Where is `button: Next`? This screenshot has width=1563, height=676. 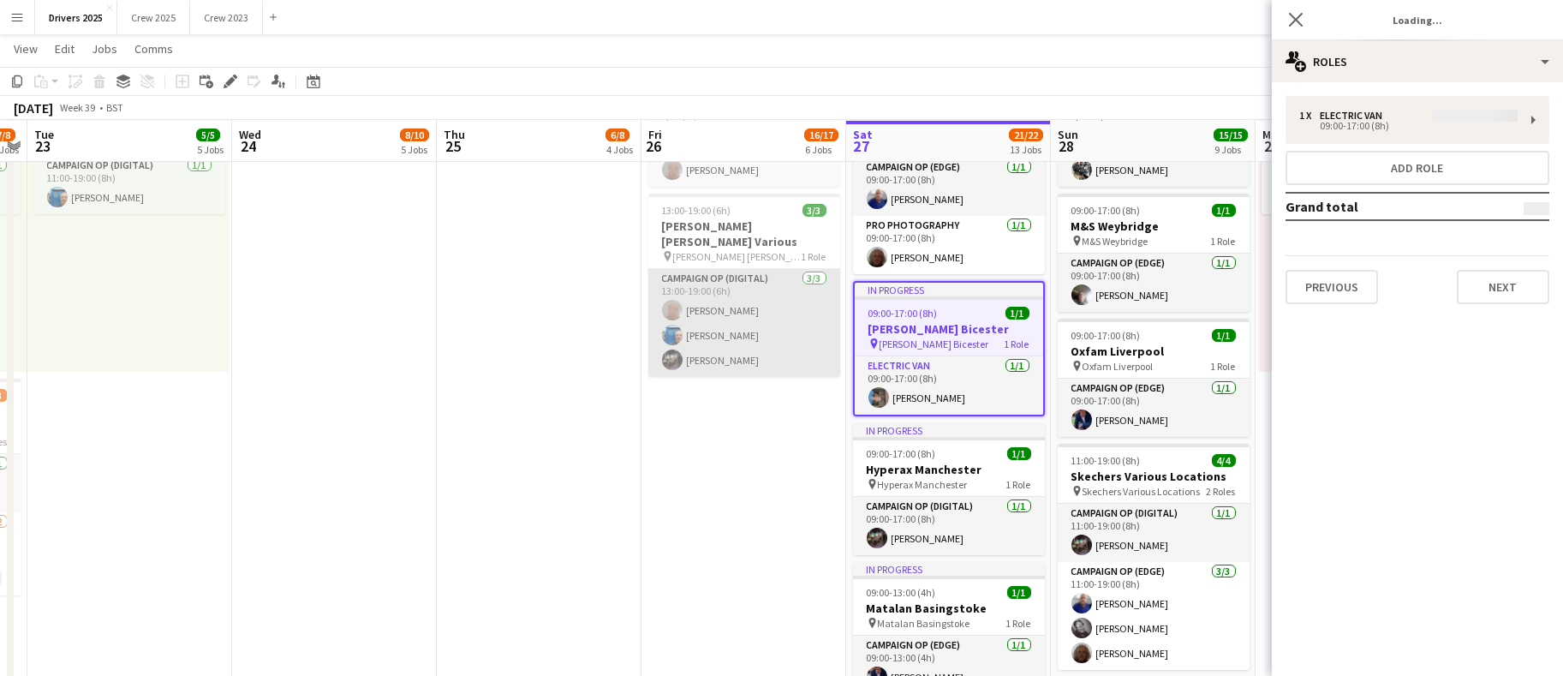
button: Next is located at coordinates (1503, 287).